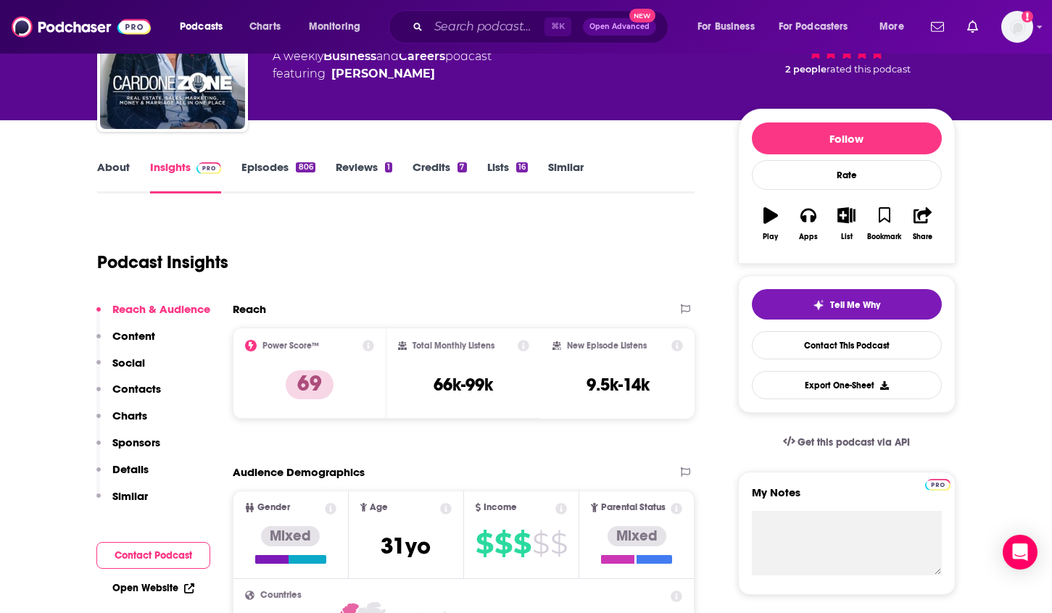  What do you see at coordinates (847, 345) in the screenshot?
I see `a: Contact This Podcast` at bounding box center [847, 345].